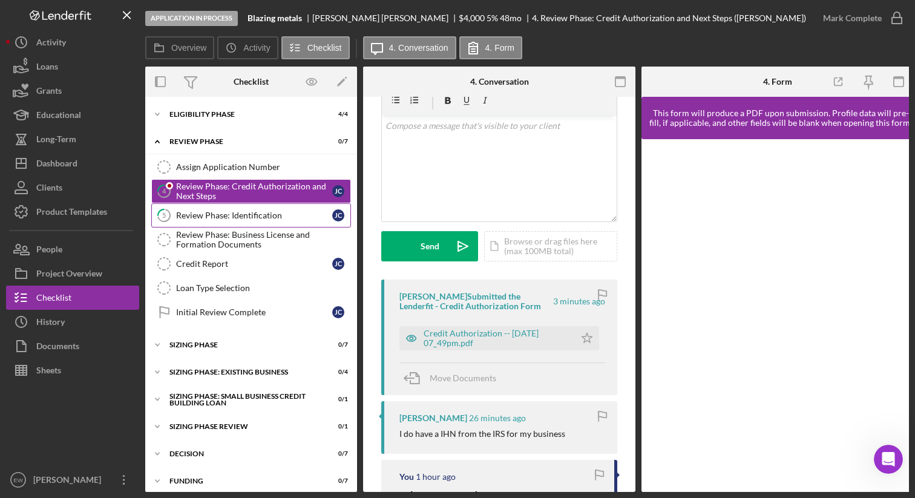 Image resolution: width=915 pixels, height=498 pixels. Describe the element at coordinates (56, 140) in the screenshot. I see `div: Long-Term` at that location.